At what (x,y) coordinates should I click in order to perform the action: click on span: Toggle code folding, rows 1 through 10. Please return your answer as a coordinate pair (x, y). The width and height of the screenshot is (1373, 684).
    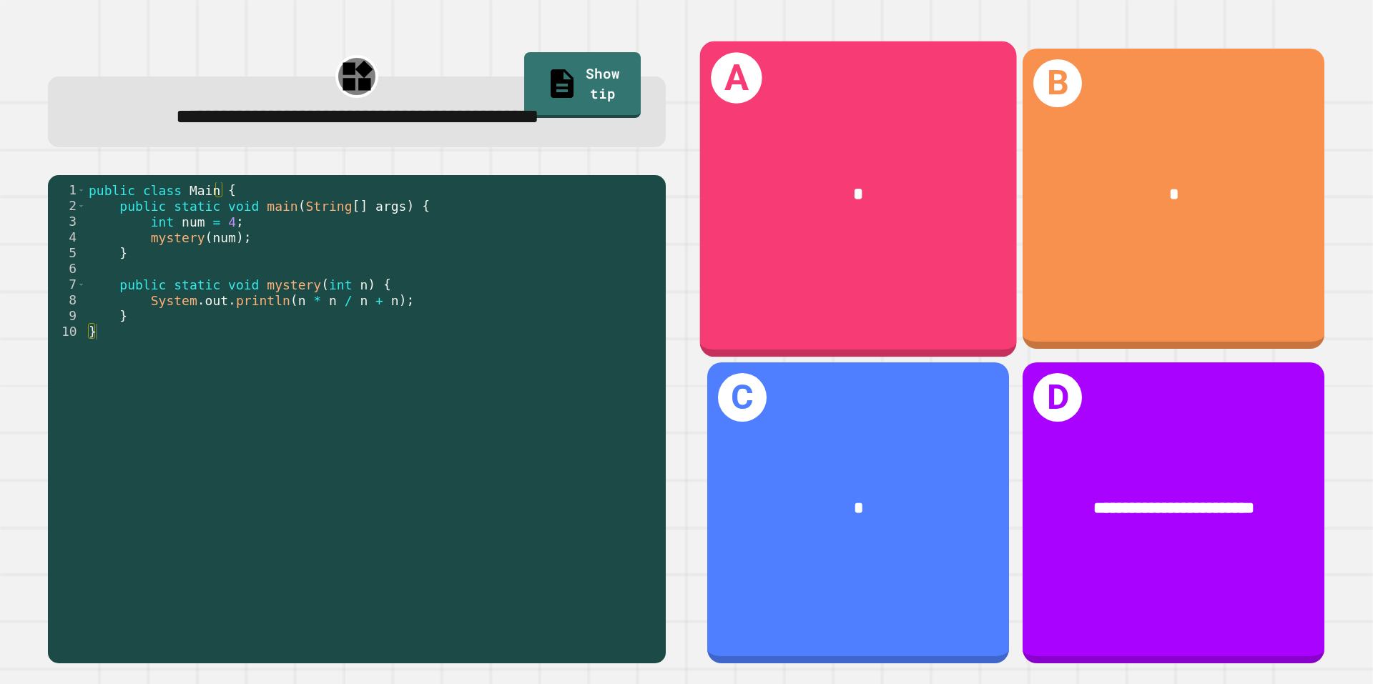
    Looking at the image, I should click on (81, 190).